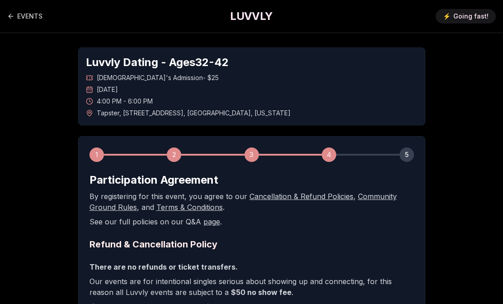  I want to click on span: 4:00 PM - 6:00 PM, so click(125, 101).